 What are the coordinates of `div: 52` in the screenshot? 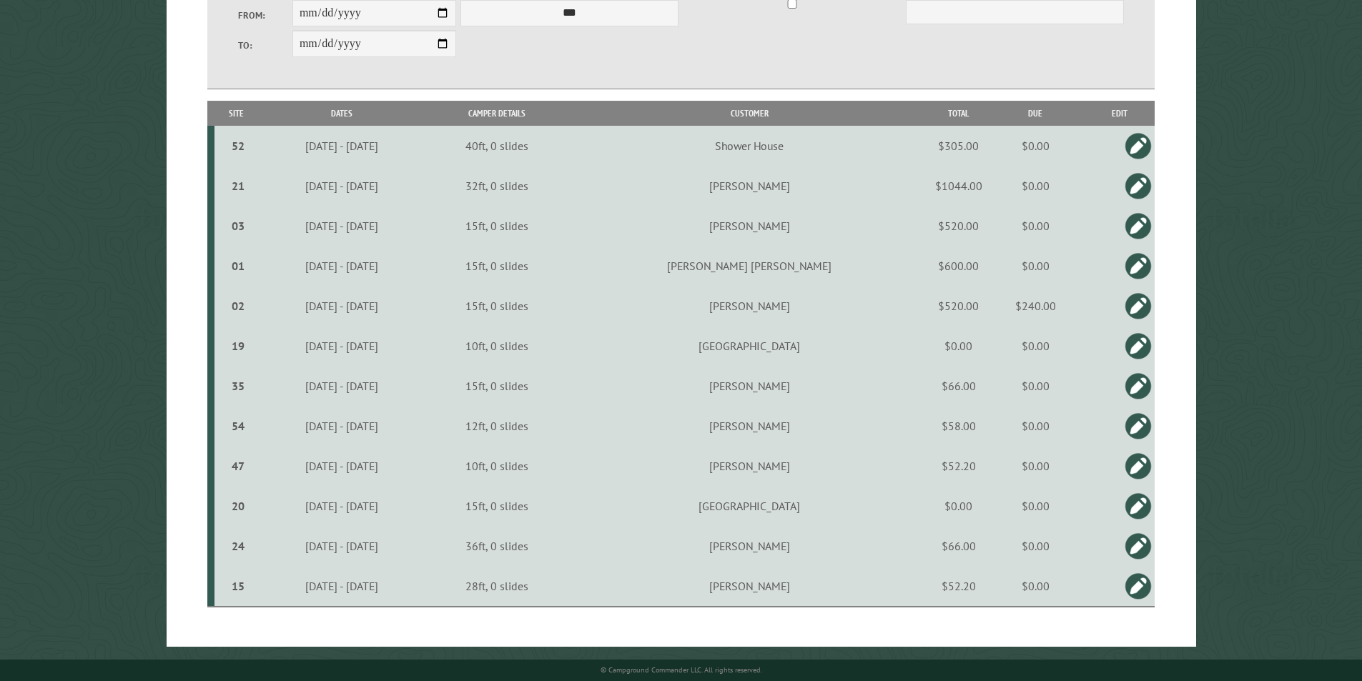 It's located at (238, 146).